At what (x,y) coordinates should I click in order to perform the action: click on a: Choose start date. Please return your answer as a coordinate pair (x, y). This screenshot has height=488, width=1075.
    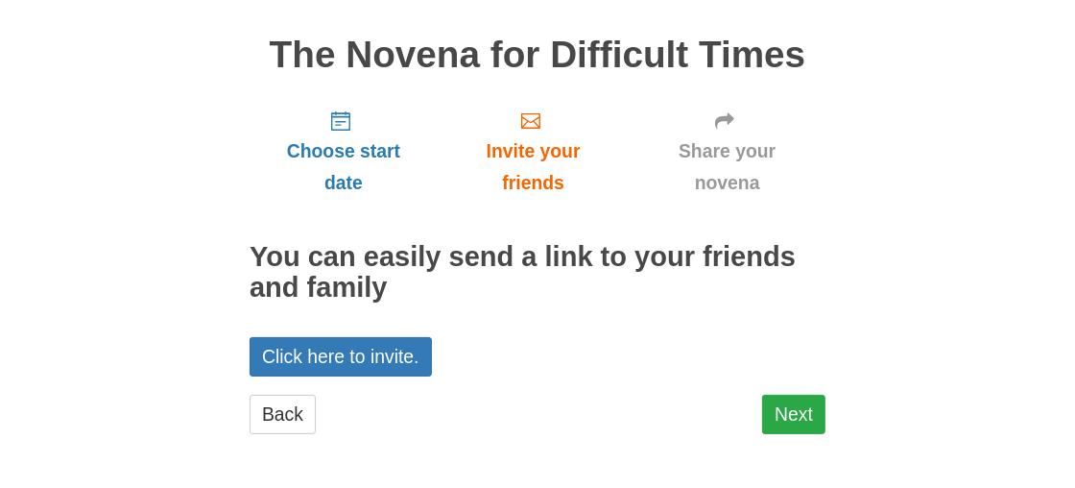
    Looking at the image, I should click on (344, 151).